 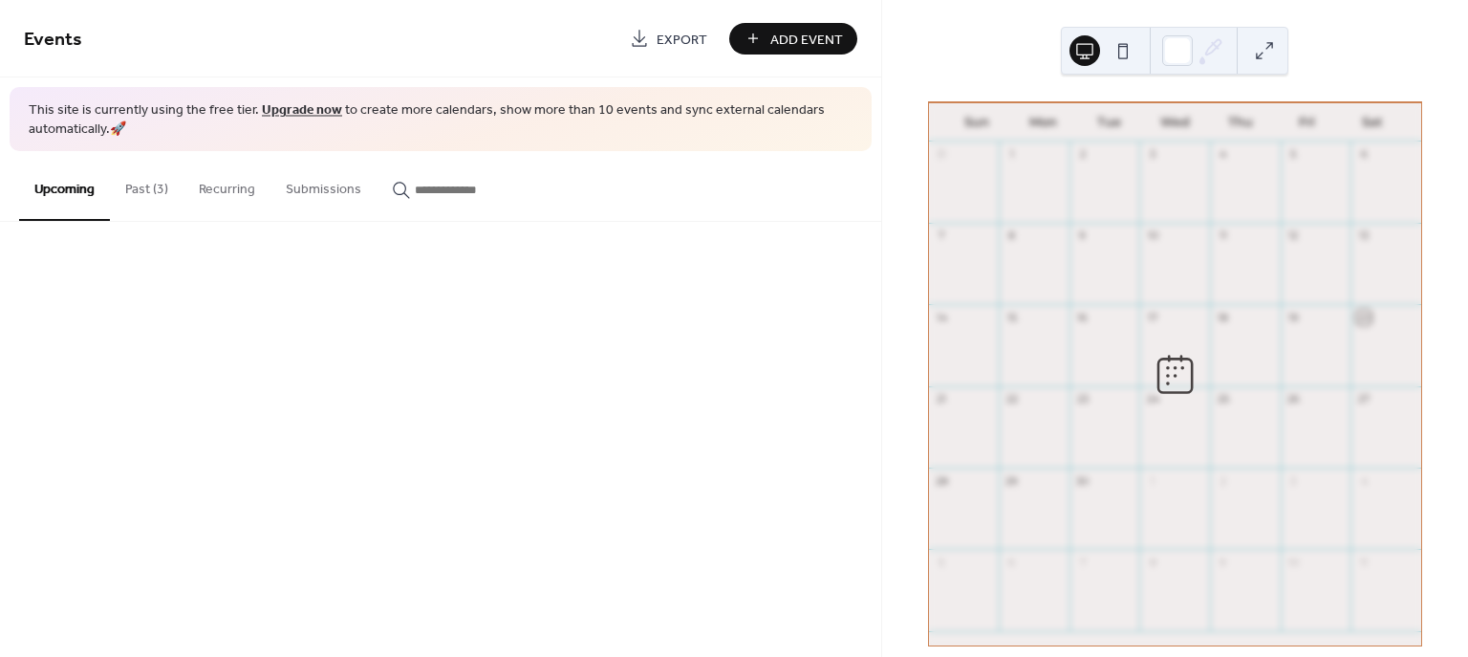 What do you see at coordinates (807, 39) in the screenshot?
I see `span: Add Event` at bounding box center [807, 39].